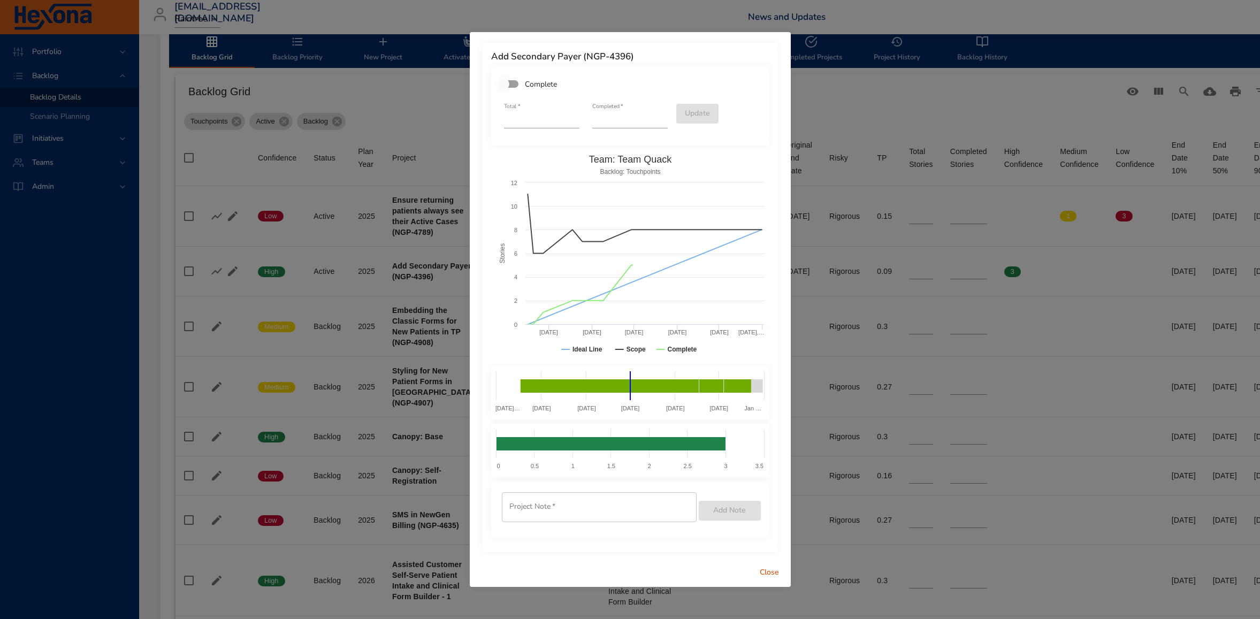  Describe the element at coordinates (515, 230) in the screenshot. I see `text: 8` at that location.